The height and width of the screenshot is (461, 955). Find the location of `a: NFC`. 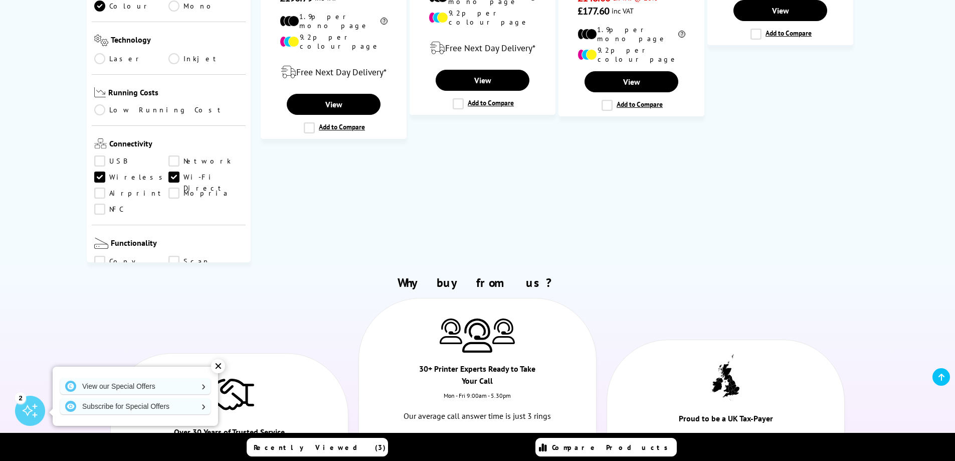

a: NFC is located at coordinates (131, 209).